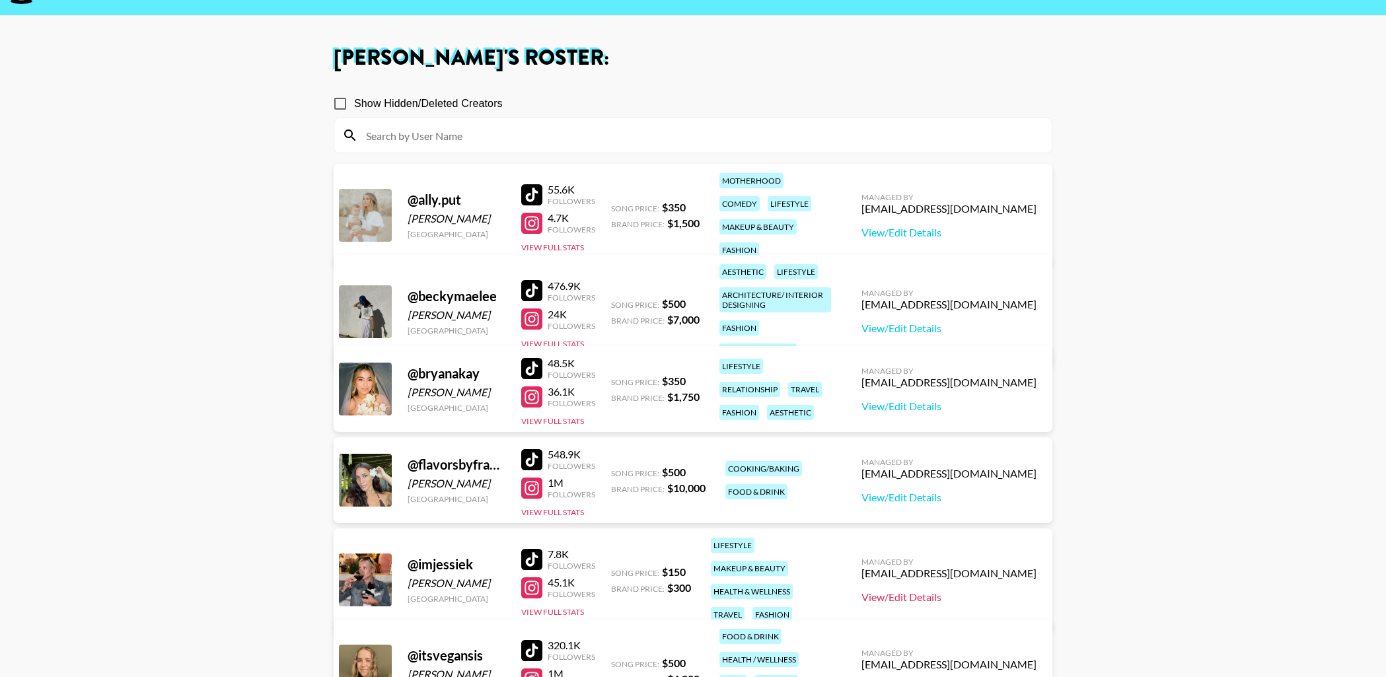 The image size is (1386, 677). Describe the element at coordinates (775, 300) in the screenshot. I see `div: architecture/ interior designing` at that location.